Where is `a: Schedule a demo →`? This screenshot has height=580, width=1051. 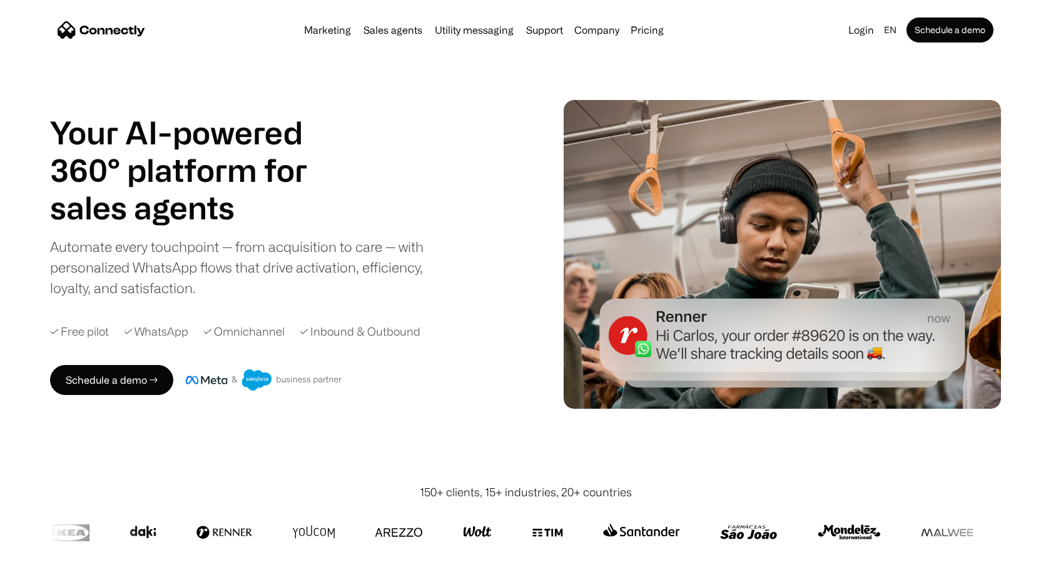
a: Schedule a demo → is located at coordinates (111, 380).